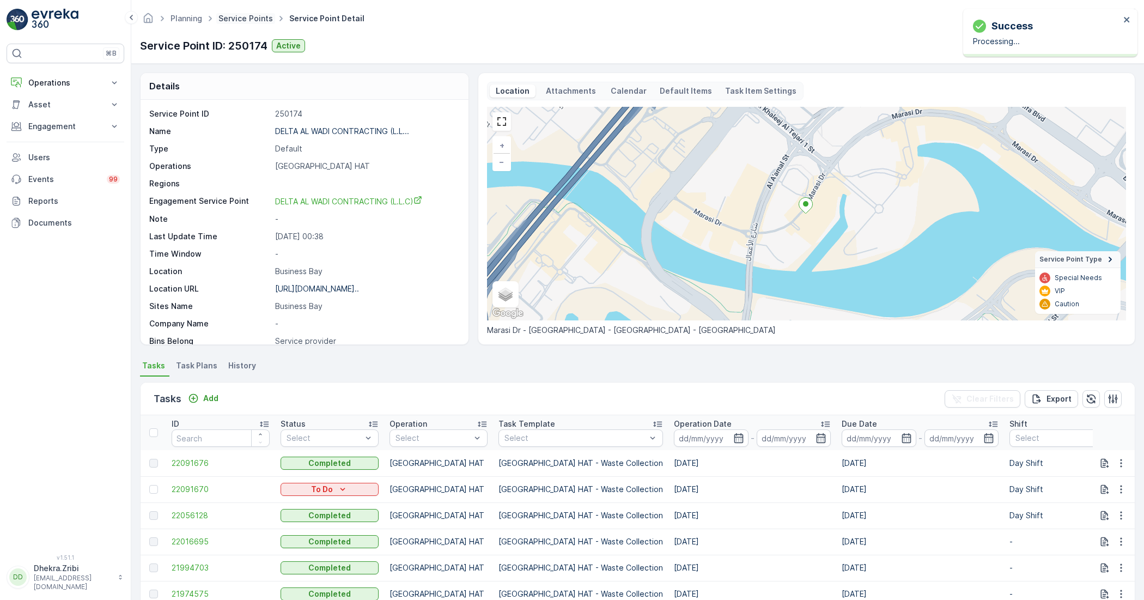  What do you see at coordinates (210, 184) in the screenshot?
I see `p: Regions` at bounding box center [210, 184].